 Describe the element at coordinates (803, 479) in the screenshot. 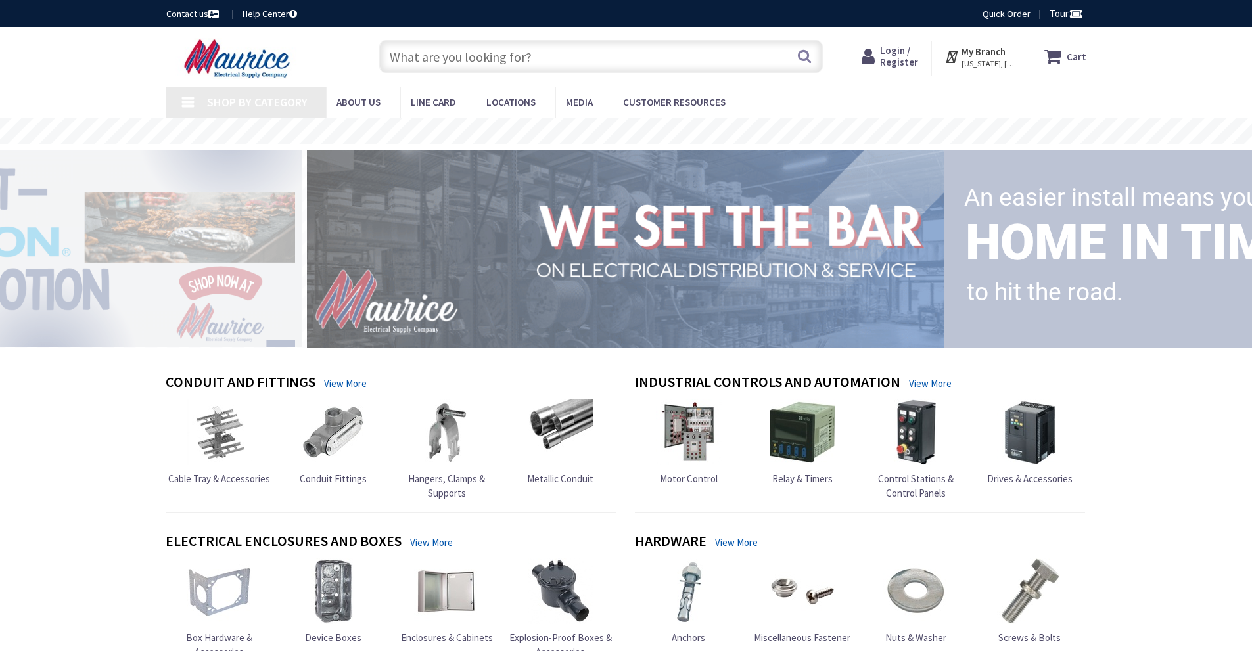

I see `span: Relay & Timers` at that location.